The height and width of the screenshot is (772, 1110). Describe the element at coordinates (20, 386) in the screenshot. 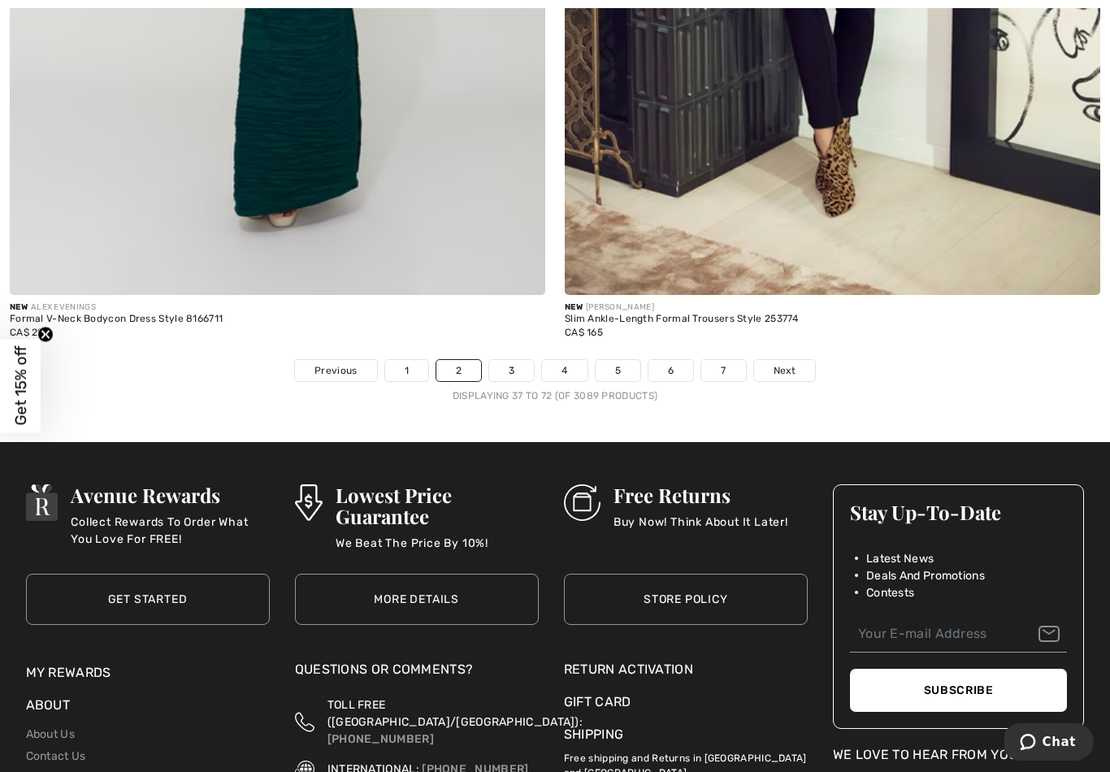

I see `span: Get 15% off` at that location.